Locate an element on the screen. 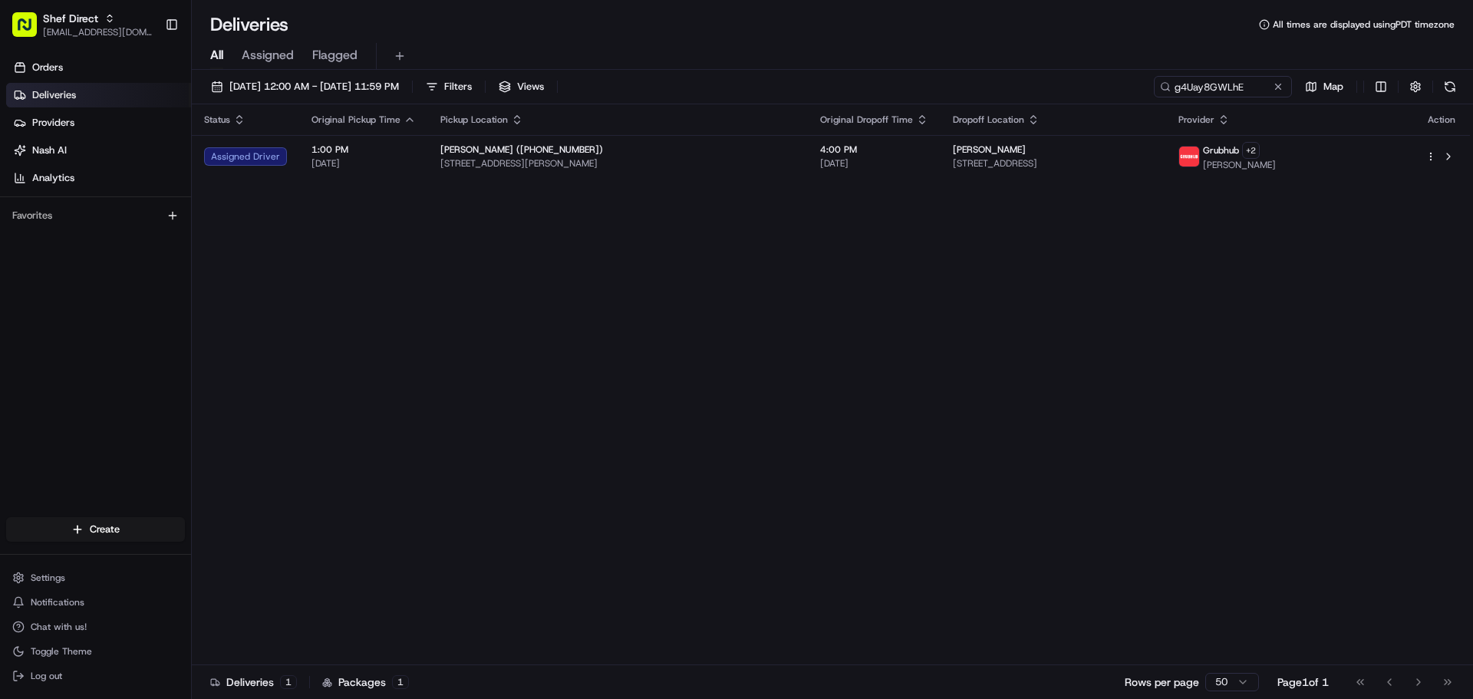  span: All is located at coordinates (216, 55).